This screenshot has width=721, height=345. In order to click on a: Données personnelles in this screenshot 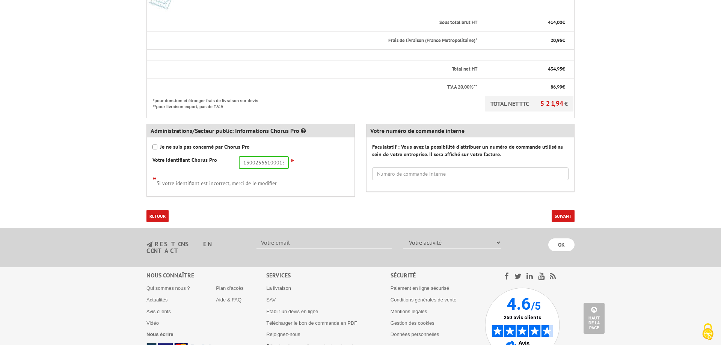, I will do `click(414, 334)`.